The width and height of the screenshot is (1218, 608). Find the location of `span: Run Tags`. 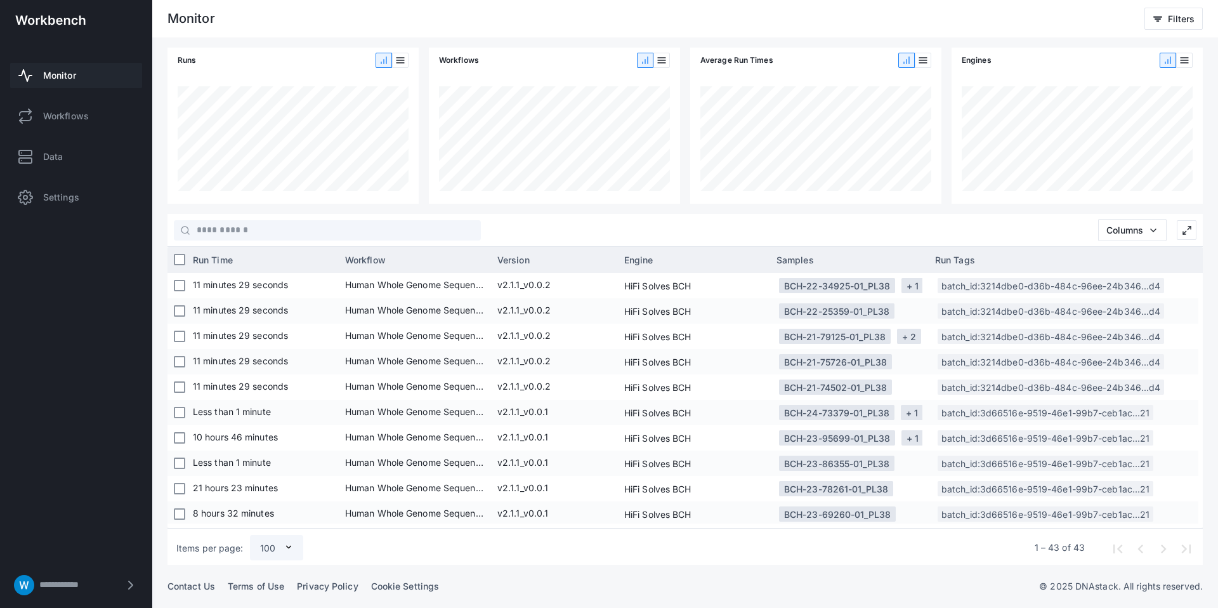

span: Run Tags is located at coordinates (955, 260).